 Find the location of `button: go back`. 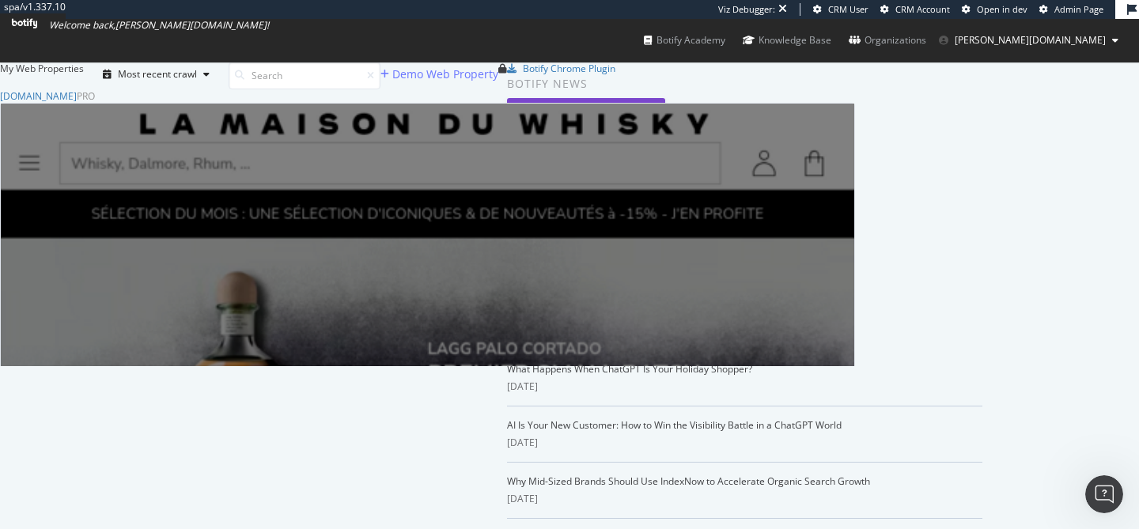

button: go back is located at coordinates (25, 21).